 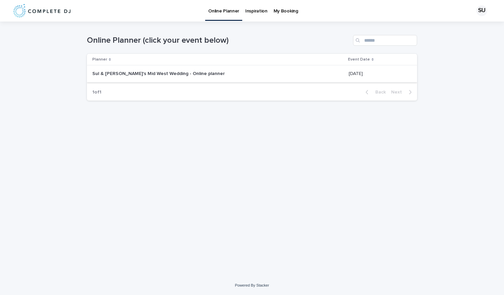 What do you see at coordinates (378, 92) in the screenshot?
I see `span: Back` at bounding box center [378, 92].